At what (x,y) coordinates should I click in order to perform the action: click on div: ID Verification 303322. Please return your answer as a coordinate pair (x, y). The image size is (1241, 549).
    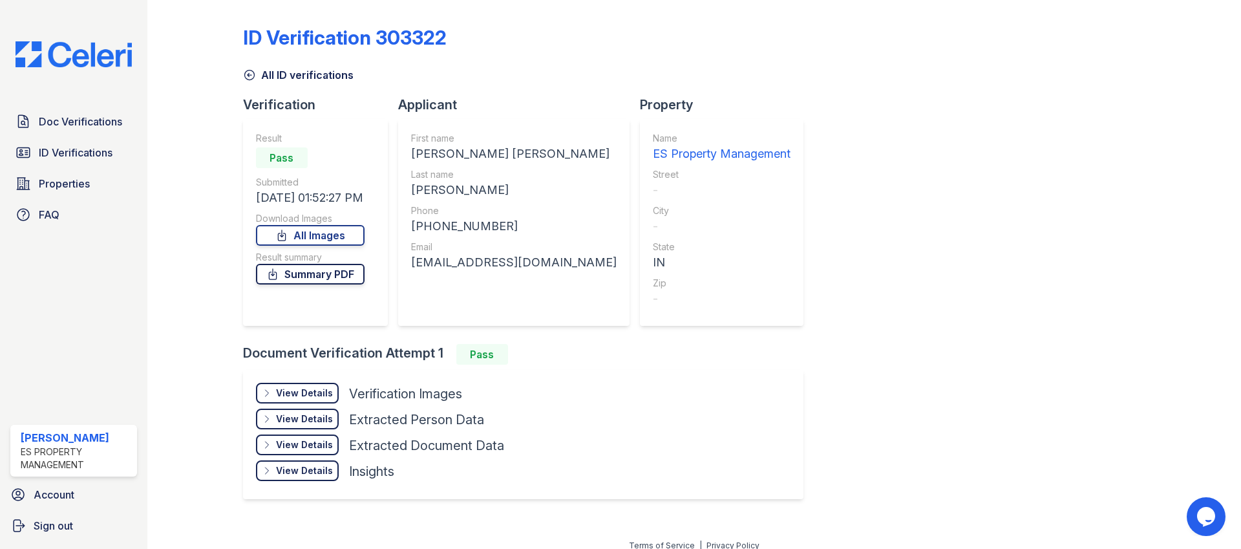
    Looking at the image, I should click on (344, 37).